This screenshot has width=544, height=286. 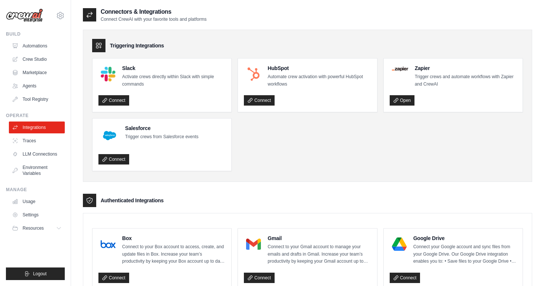 What do you see at coordinates (137, 46) in the screenshot?
I see `h3: Triggering Integrations` at bounding box center [137, 46].